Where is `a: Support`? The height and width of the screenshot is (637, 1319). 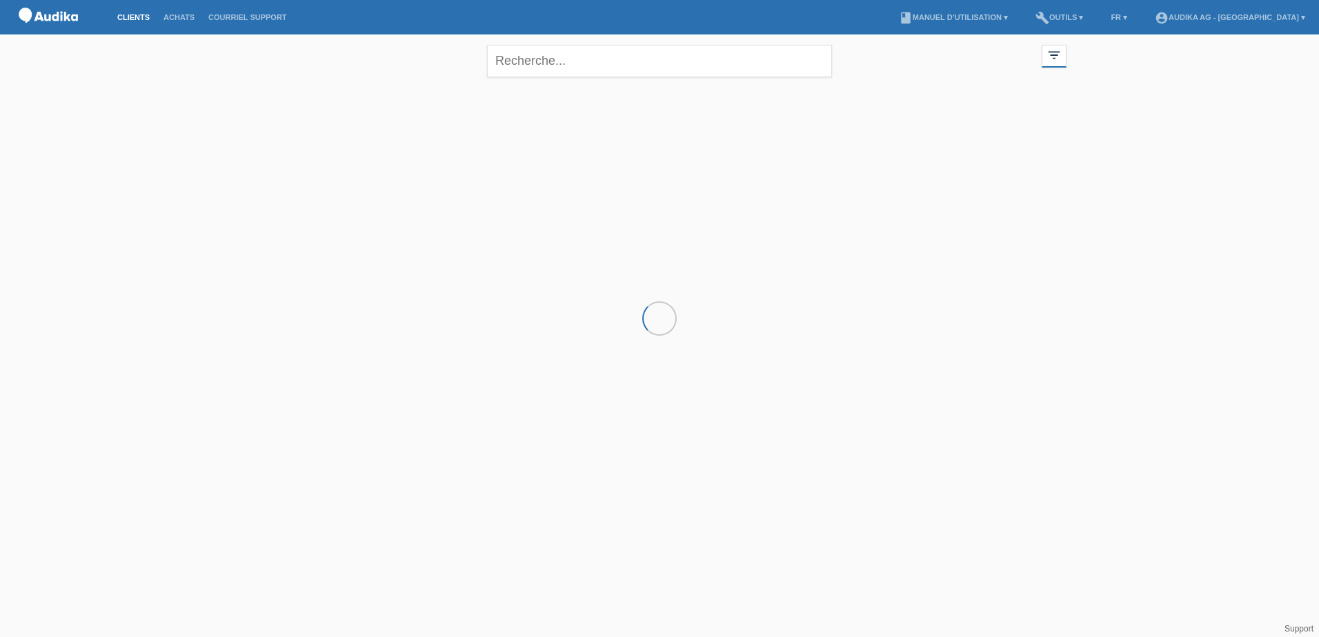 a: Support is located at coordinates (1299, 629).